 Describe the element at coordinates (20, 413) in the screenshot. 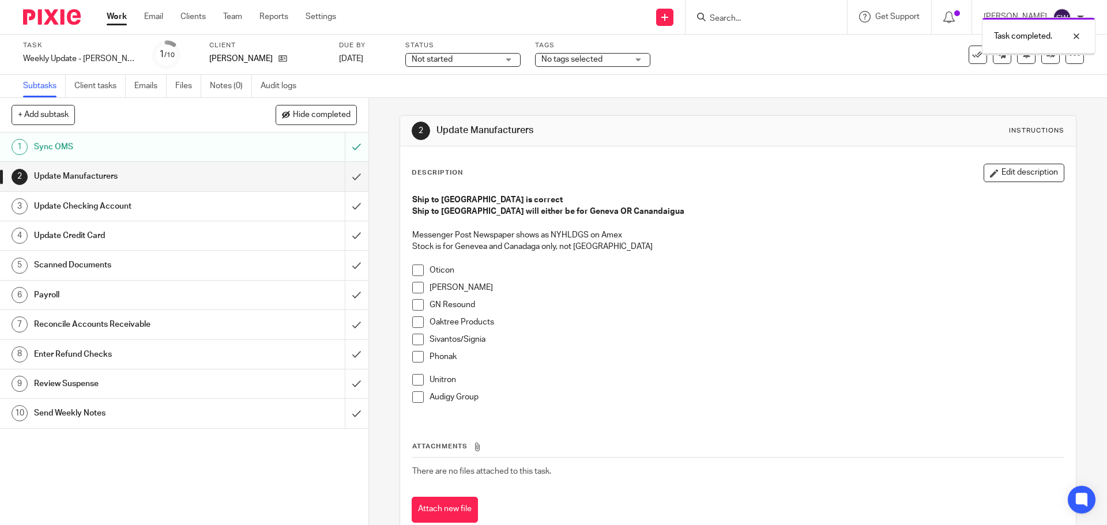

I see `div: 10` at that location.